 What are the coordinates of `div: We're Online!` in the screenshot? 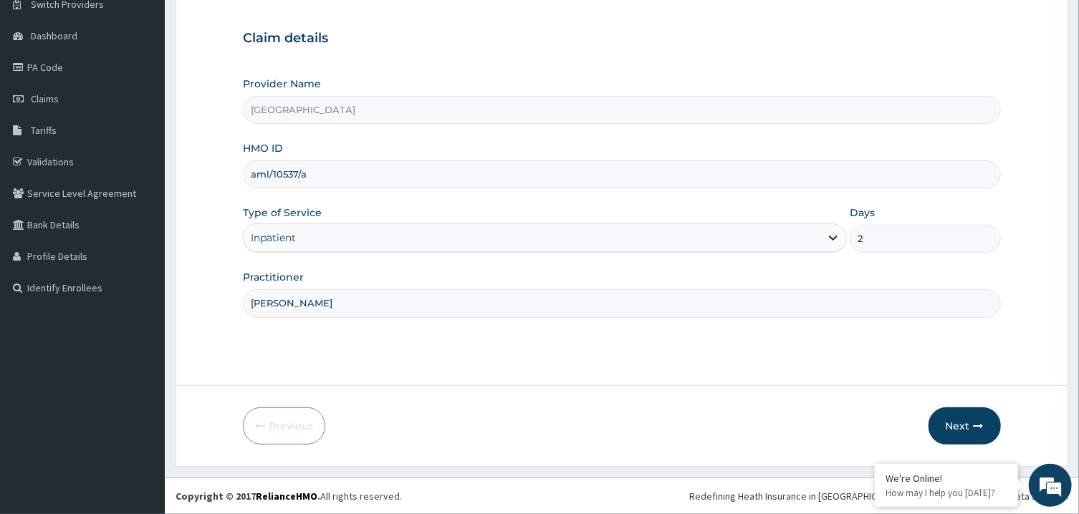 It's located at (946, 478).